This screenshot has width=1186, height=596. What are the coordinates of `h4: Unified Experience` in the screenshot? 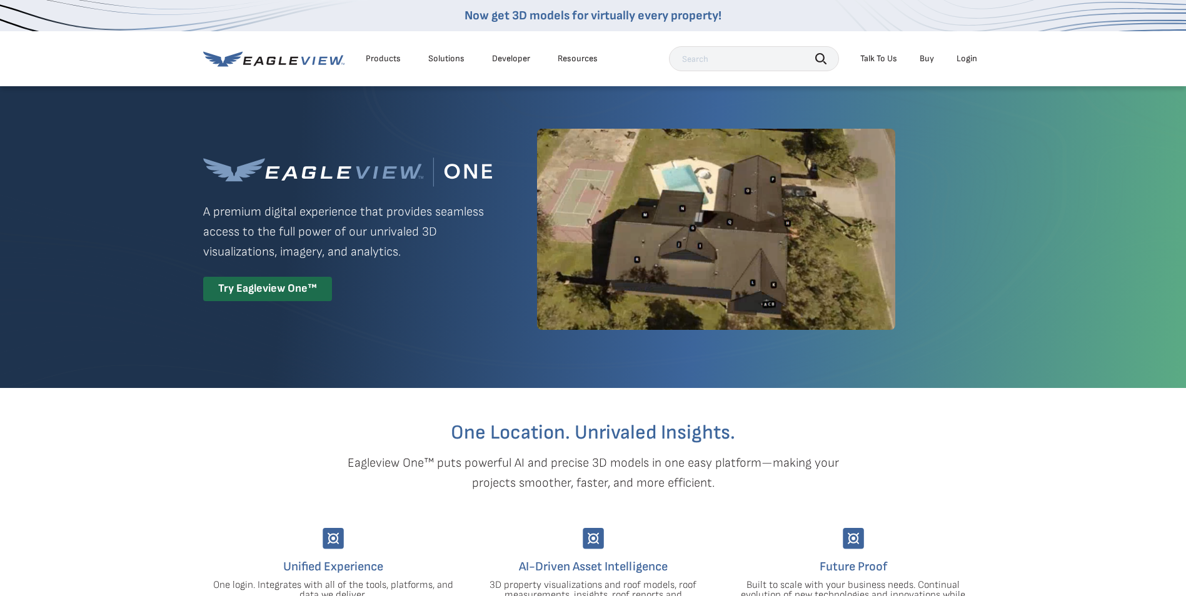 It's located at (333, 567).